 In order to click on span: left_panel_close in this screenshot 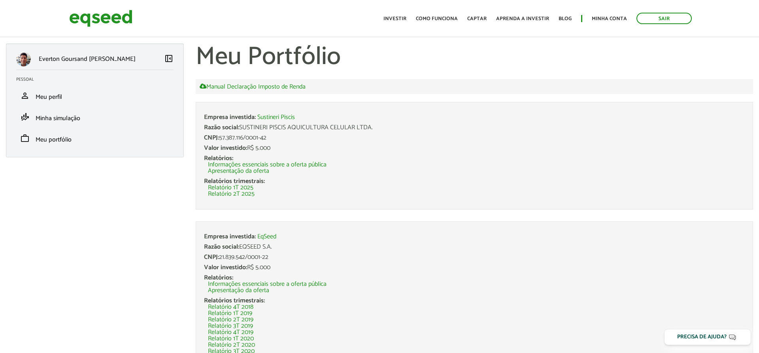, I will do `click(169, 59)`.